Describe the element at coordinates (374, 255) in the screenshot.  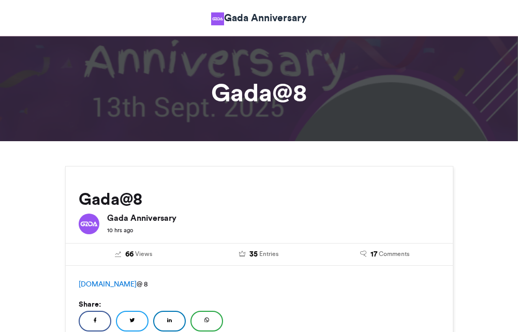
I see `span: 17` at that location.